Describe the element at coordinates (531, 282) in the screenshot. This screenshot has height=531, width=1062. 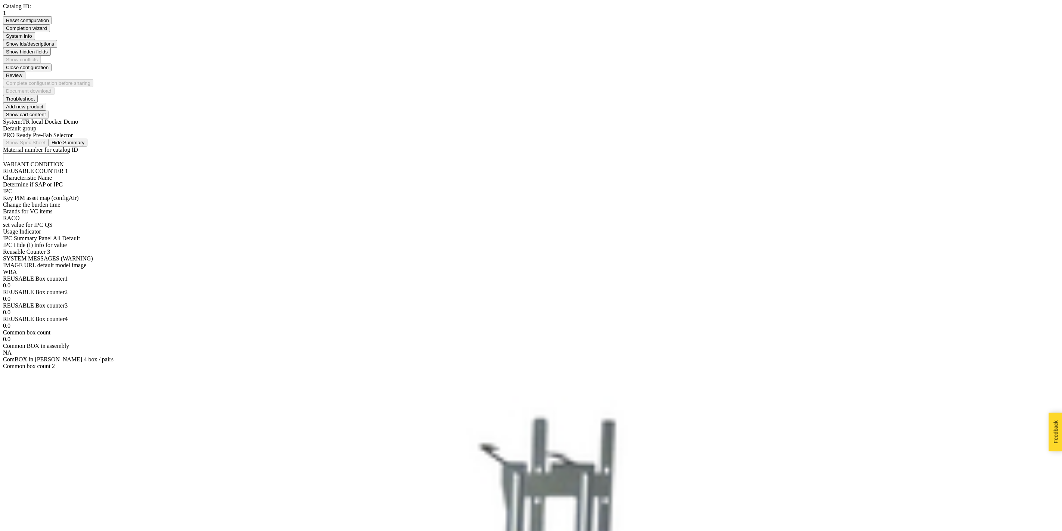
I see `div: REUSABLE Box counter1` at that location.